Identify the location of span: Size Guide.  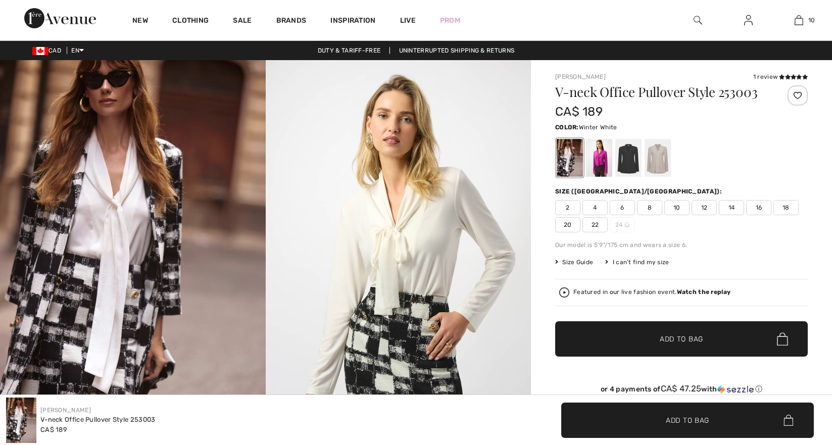
(574, 262).